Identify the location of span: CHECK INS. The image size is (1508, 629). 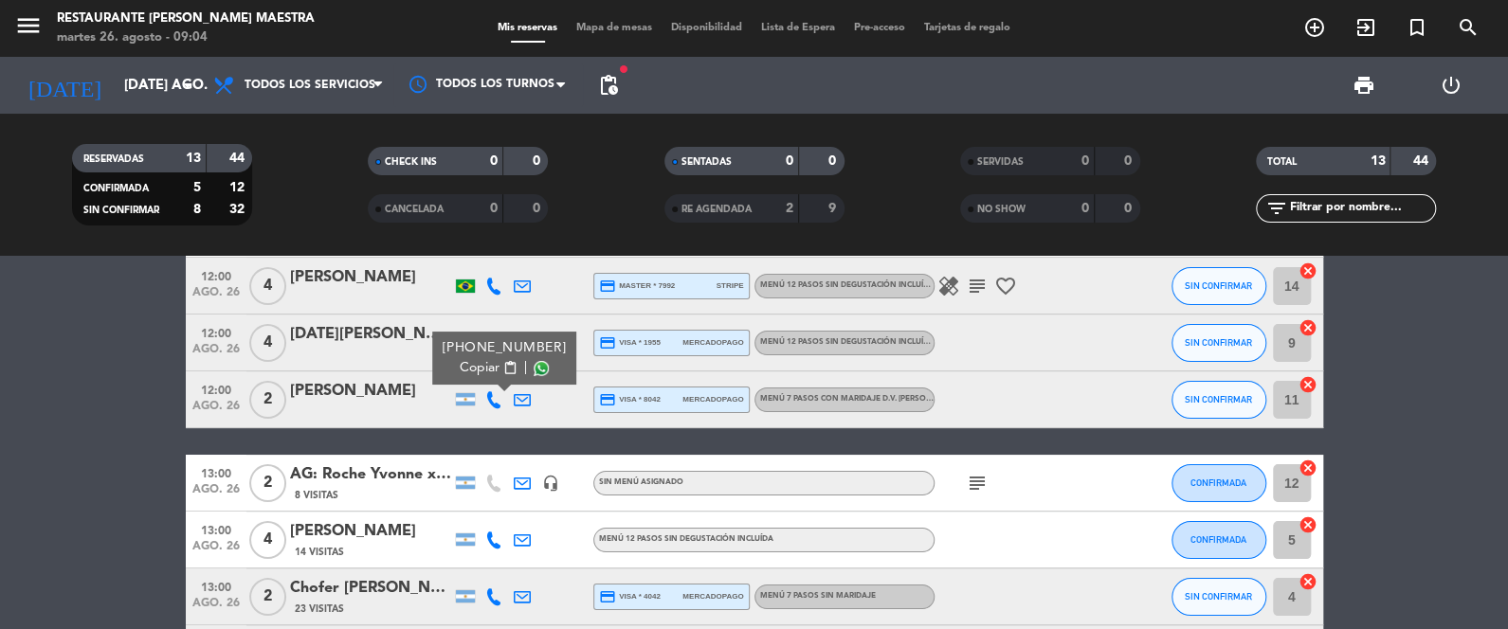
(410, 162).